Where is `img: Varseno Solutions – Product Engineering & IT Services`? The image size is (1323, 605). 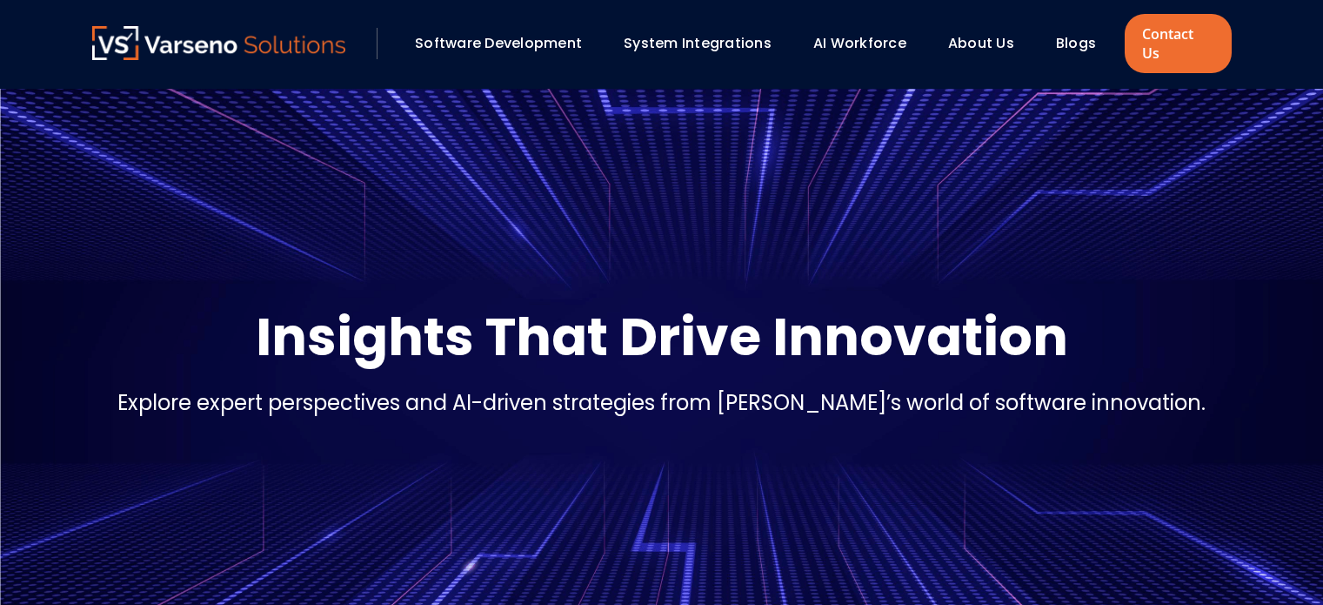 img: Varseno Solutions – Product Engineering & IT Services is located at coordinates (219, 43).